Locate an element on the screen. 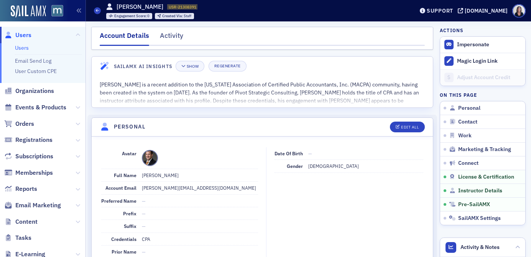 This screenshot has height=257, width=531. div: 0 is located at coordinates (132, 16).